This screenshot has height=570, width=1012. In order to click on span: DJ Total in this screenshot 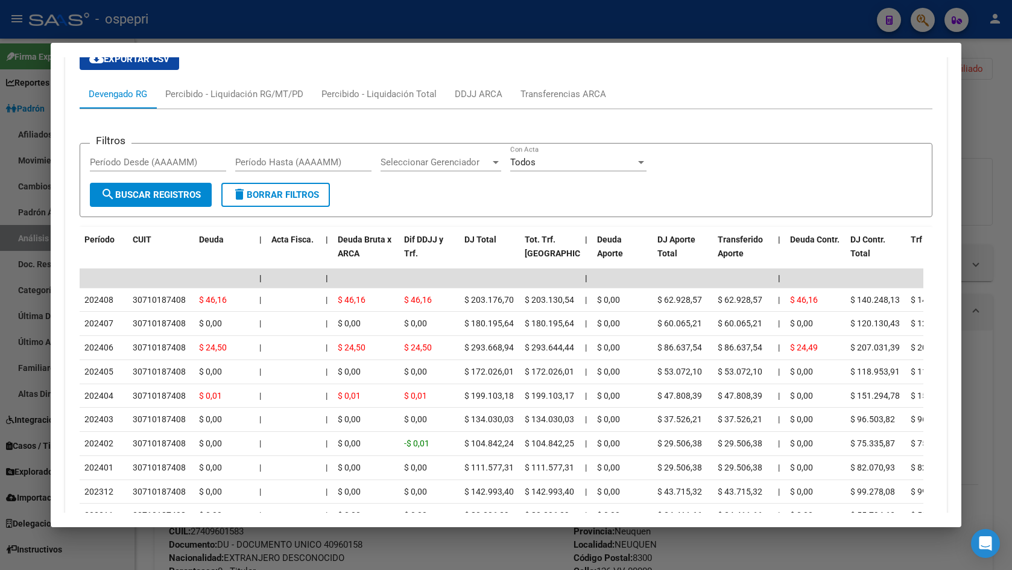, I will do `click(480, 239)`.